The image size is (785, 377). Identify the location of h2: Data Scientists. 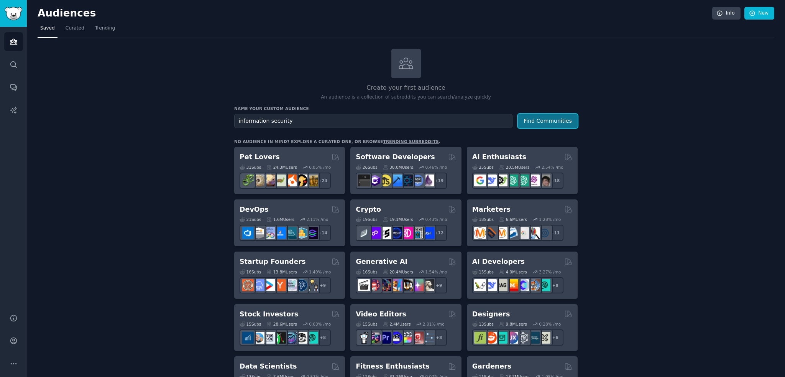
(268, 366).